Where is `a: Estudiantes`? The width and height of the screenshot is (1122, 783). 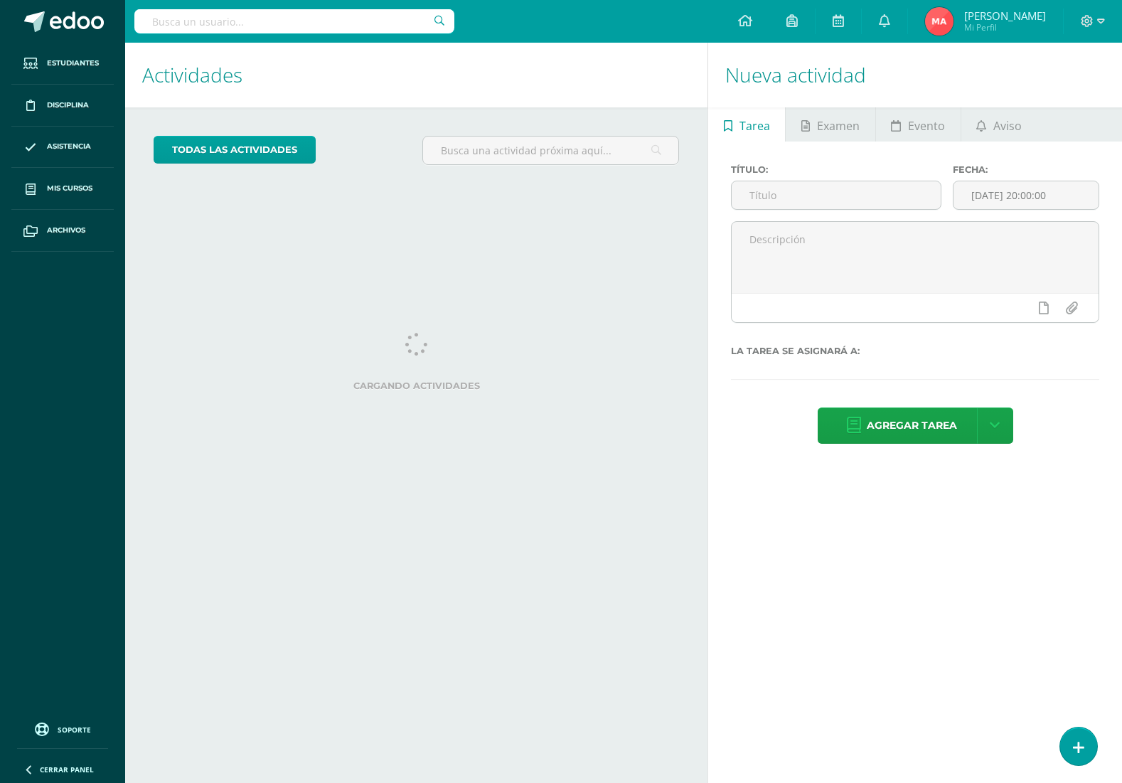
a: Estudiantes is located at coordinates (63, 63).